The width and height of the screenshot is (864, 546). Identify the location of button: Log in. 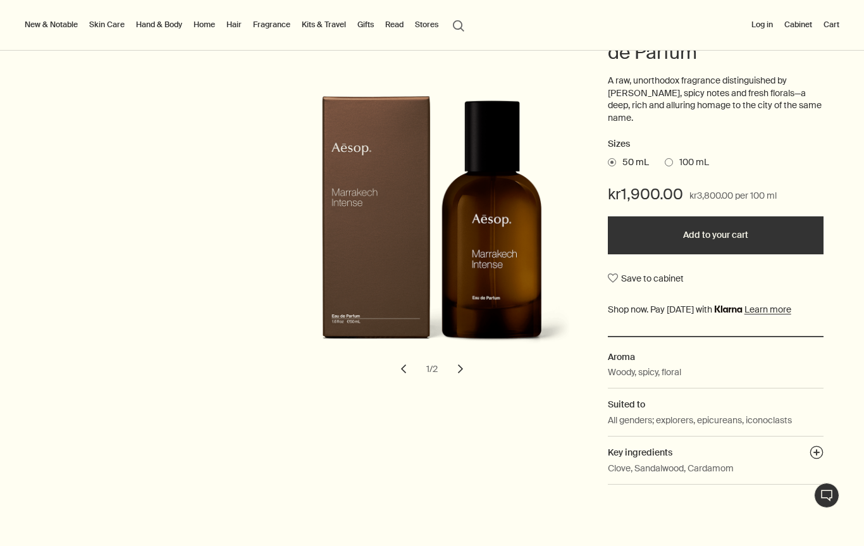
(762, 25).